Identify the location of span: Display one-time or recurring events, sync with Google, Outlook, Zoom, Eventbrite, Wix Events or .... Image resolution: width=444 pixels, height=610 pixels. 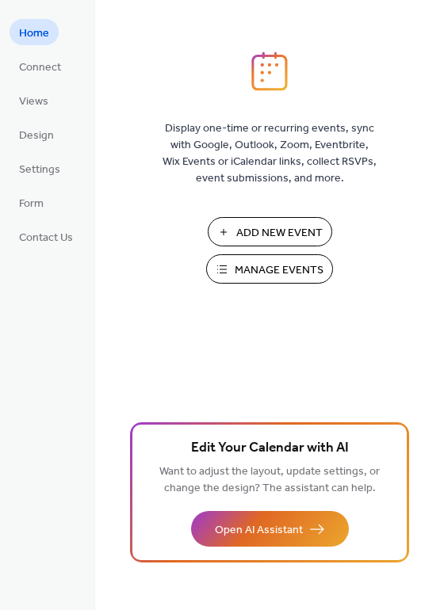
(269, 154).